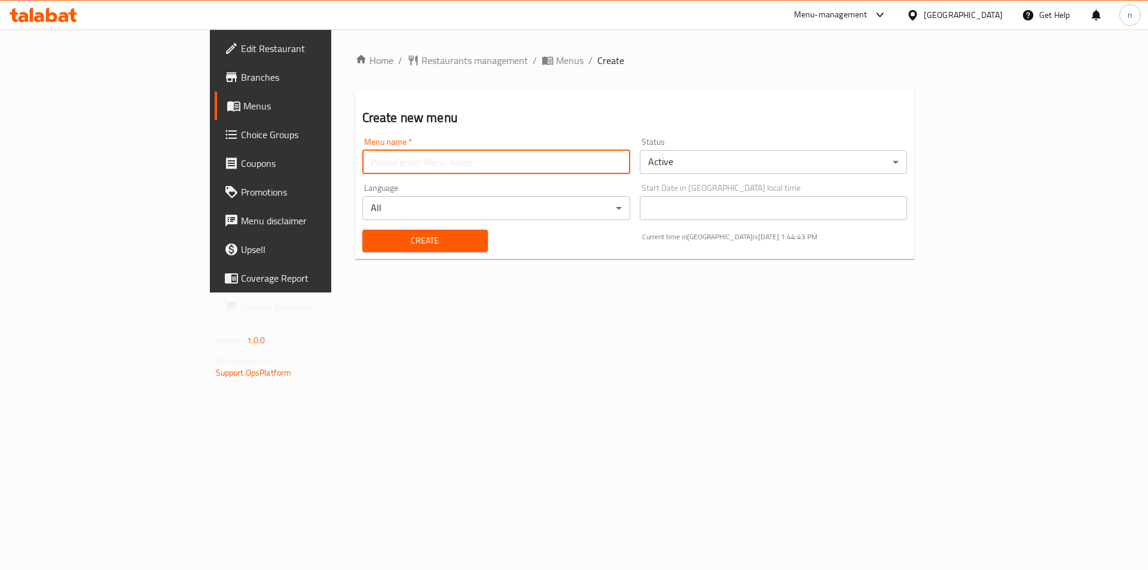 The height and width of the screenshot is (570, 1148). What do you see at coordinates (316, 278) in the screenshot?
I see `span: Coverage Report` at bounding box center [316, 278].